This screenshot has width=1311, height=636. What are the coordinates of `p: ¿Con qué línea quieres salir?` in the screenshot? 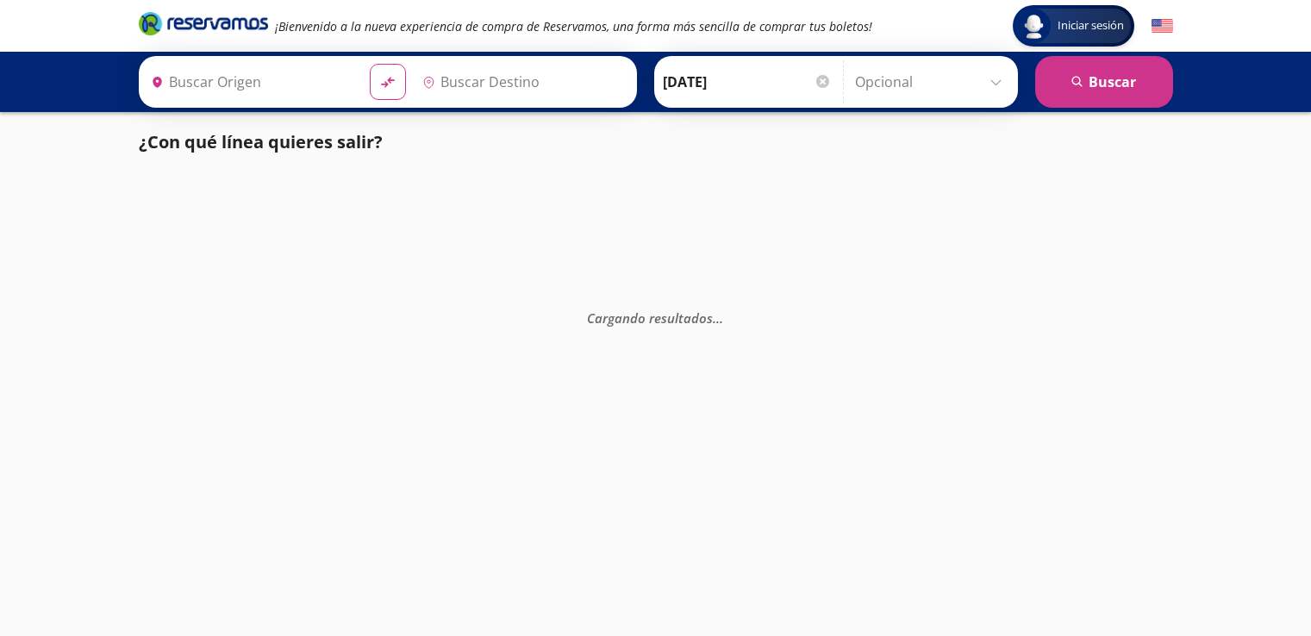 It's located at (260, 142).